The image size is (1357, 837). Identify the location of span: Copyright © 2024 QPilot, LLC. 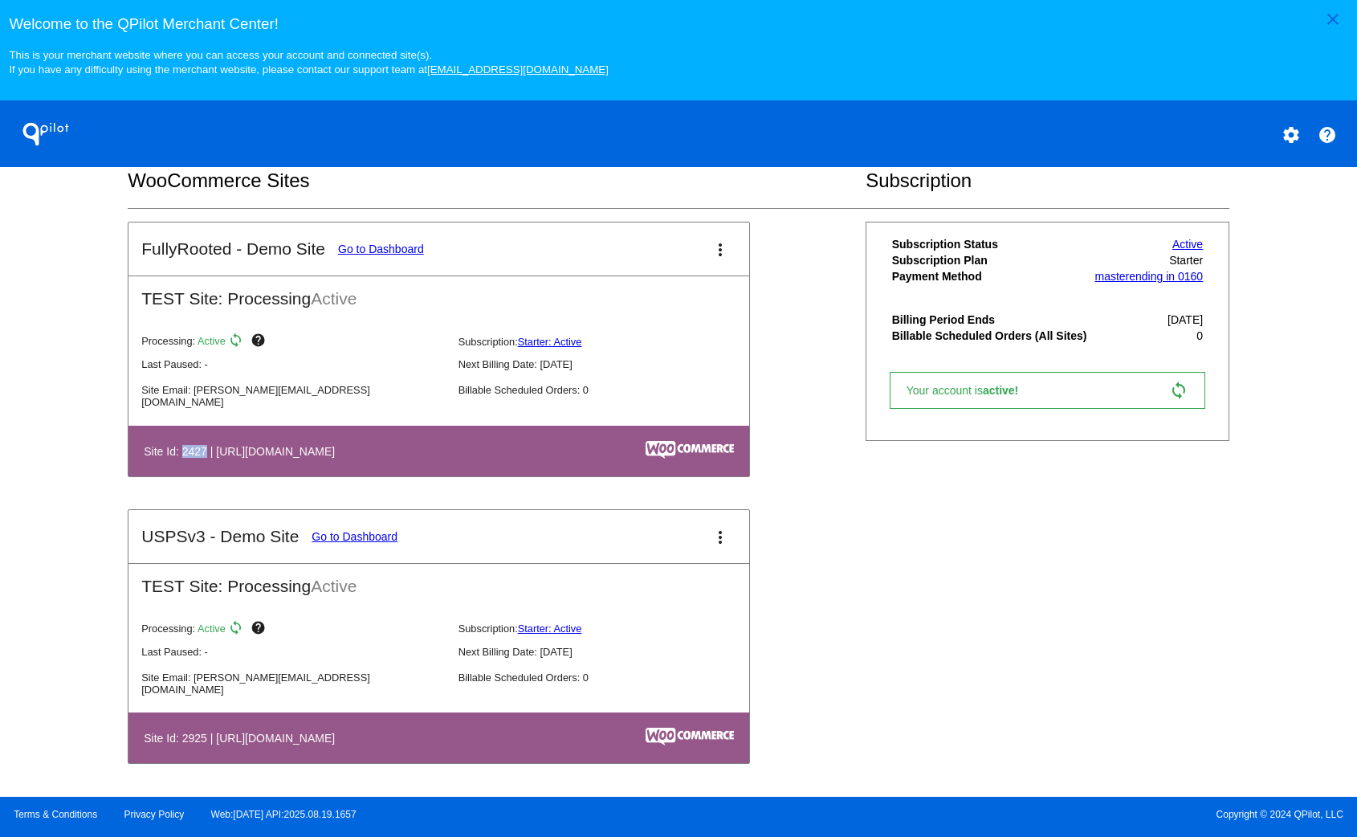
(1017, 814).